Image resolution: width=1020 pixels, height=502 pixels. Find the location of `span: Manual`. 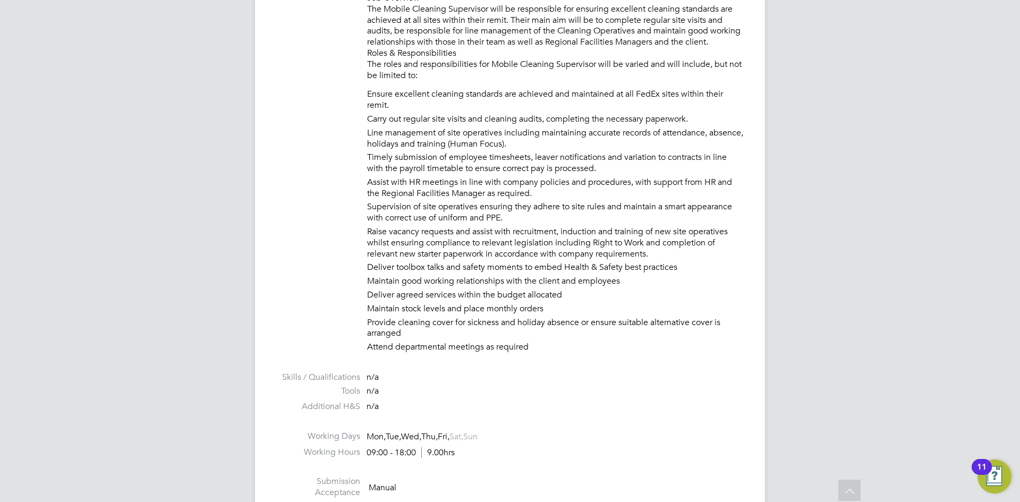

span: Manual is located at coordinates (382, 487).